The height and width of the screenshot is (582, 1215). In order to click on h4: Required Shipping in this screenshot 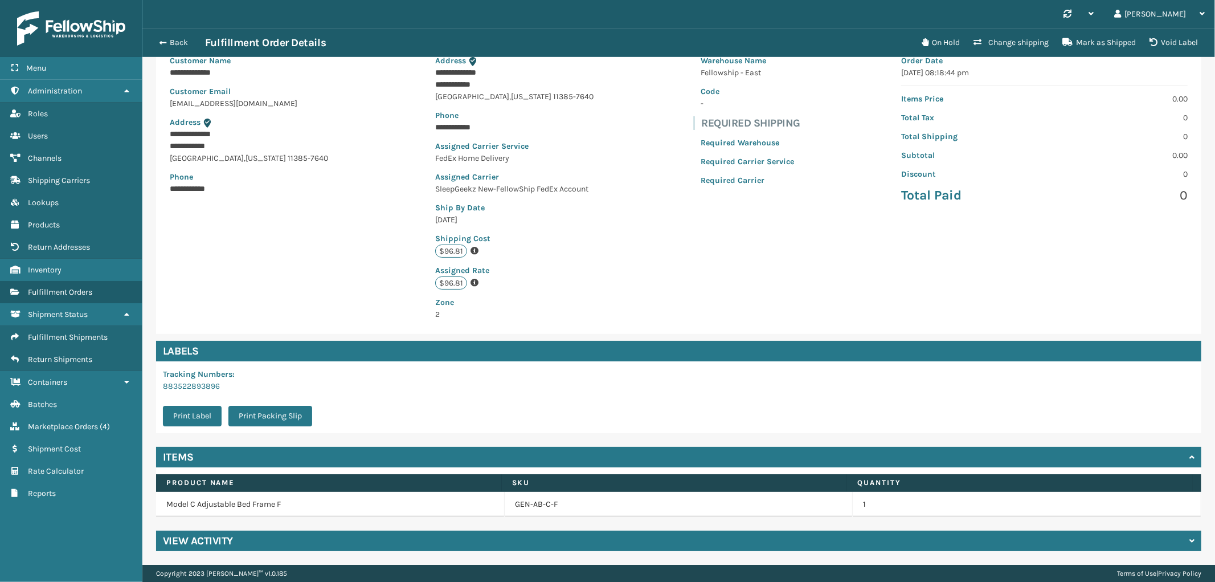, I will do `click(751, 123)`.